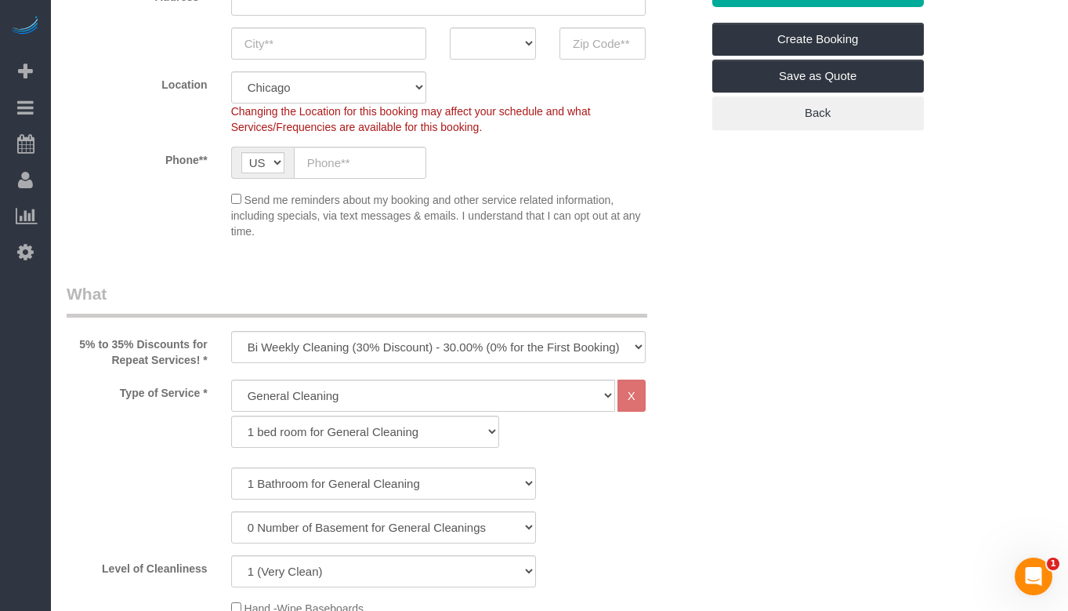  What do you see at coordinates (1053, 564) in the screenshot?
I see `span: 1` at bounding box center [1053, 564].